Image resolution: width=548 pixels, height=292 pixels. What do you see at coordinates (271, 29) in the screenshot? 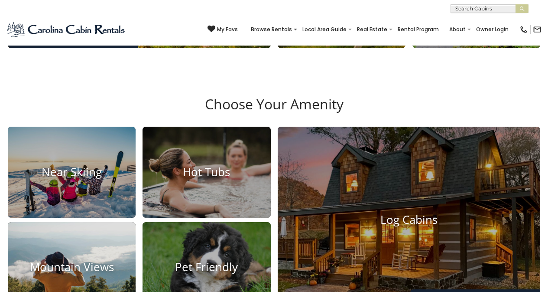
I see `a: Browse Rentals` at bounding box center [271, 29].